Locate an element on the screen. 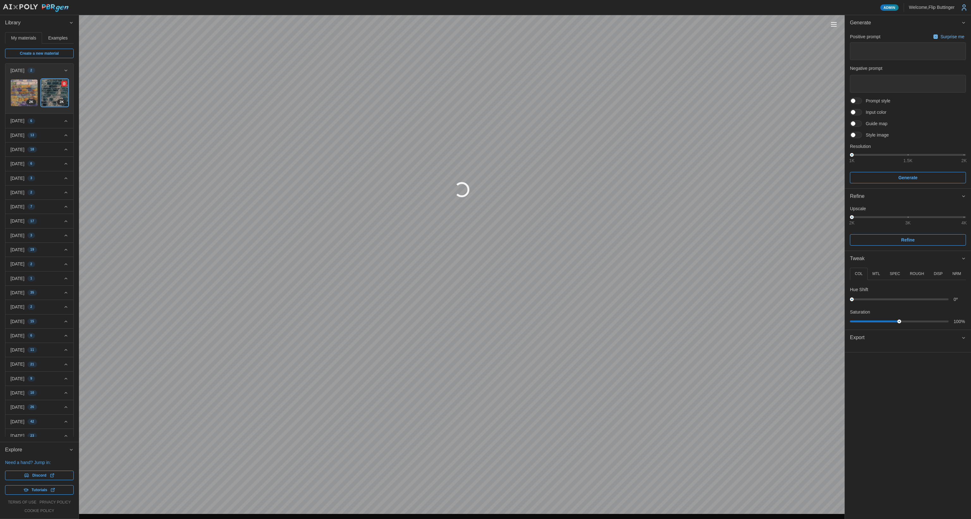 This screenshot has height=519, width=971. p: NRM is located at coordinates (956, 274).